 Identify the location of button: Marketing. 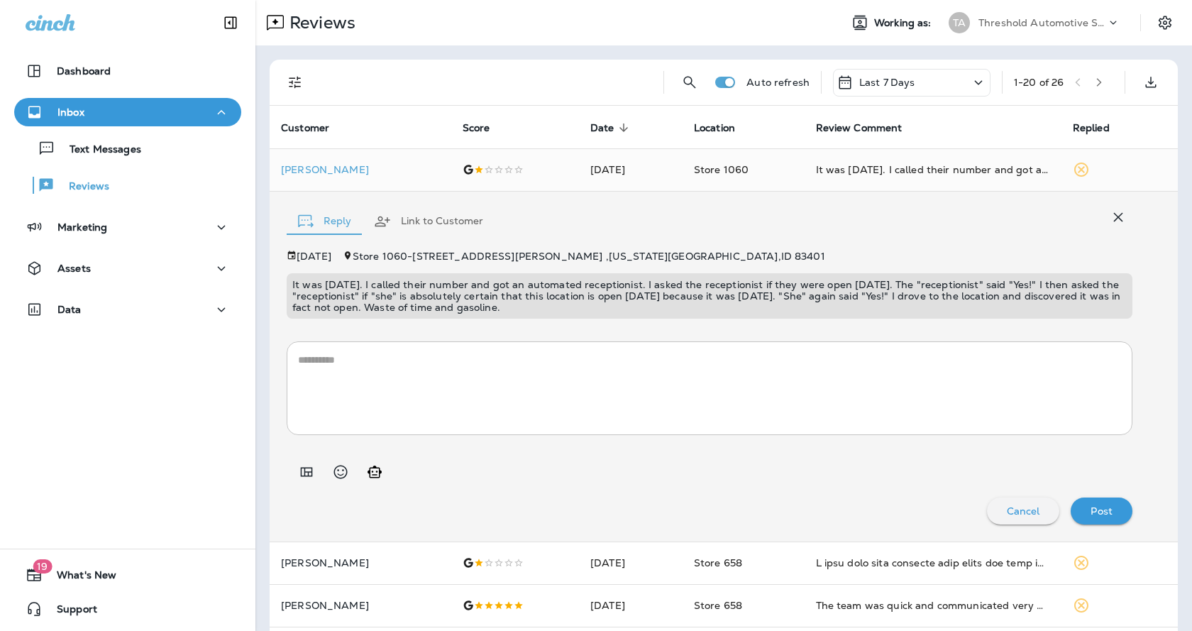
(128, 227).